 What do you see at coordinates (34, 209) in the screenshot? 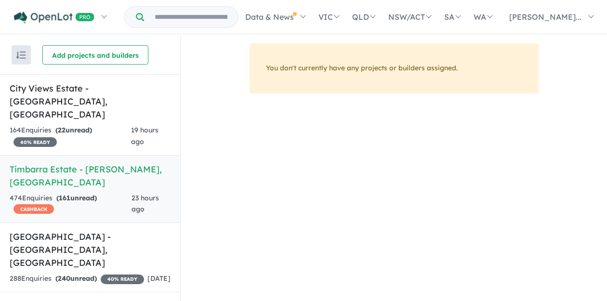
I see `span: CASHBACK` at bounding box center [34, 209].